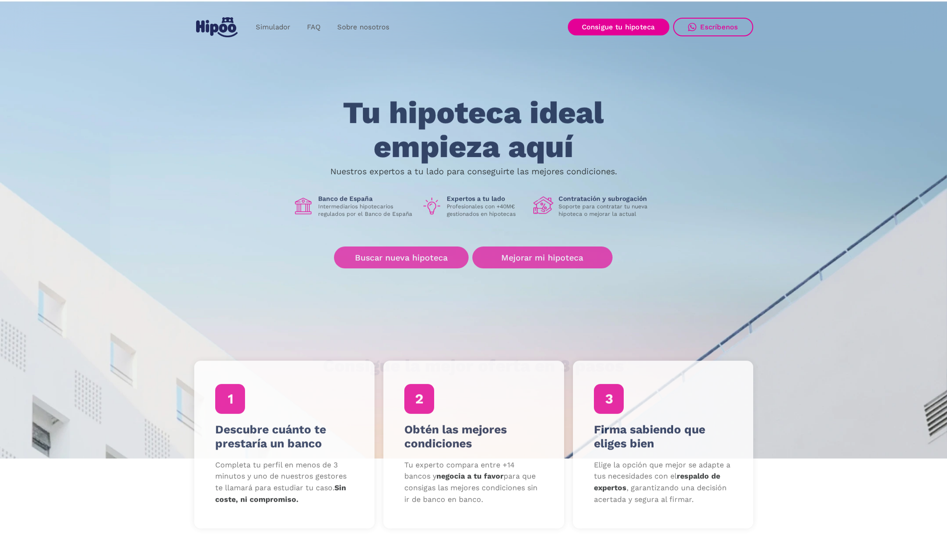 The image size is (947, 534). Describe the element at coordinates (542, 257) in the screenshot. I see `a: Mejorar mi hipoteca` at that location.